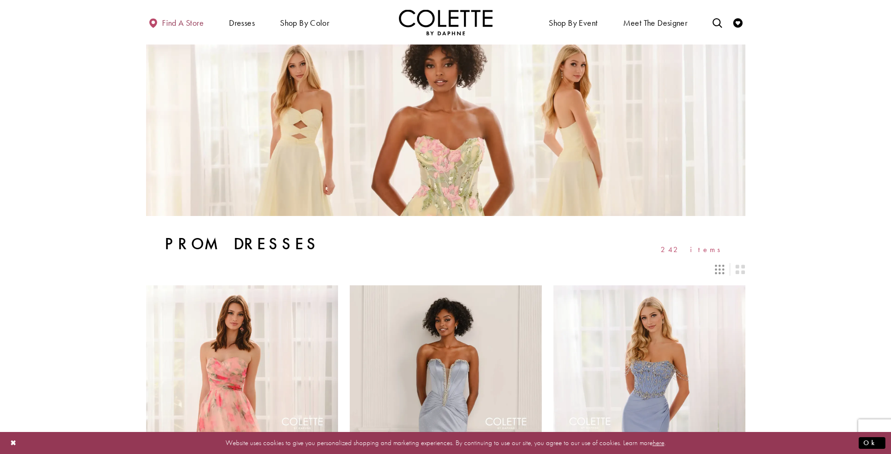  Describe the element at coordinates (176, 22) in the screenshot. I see `a: Find a store` at that location.